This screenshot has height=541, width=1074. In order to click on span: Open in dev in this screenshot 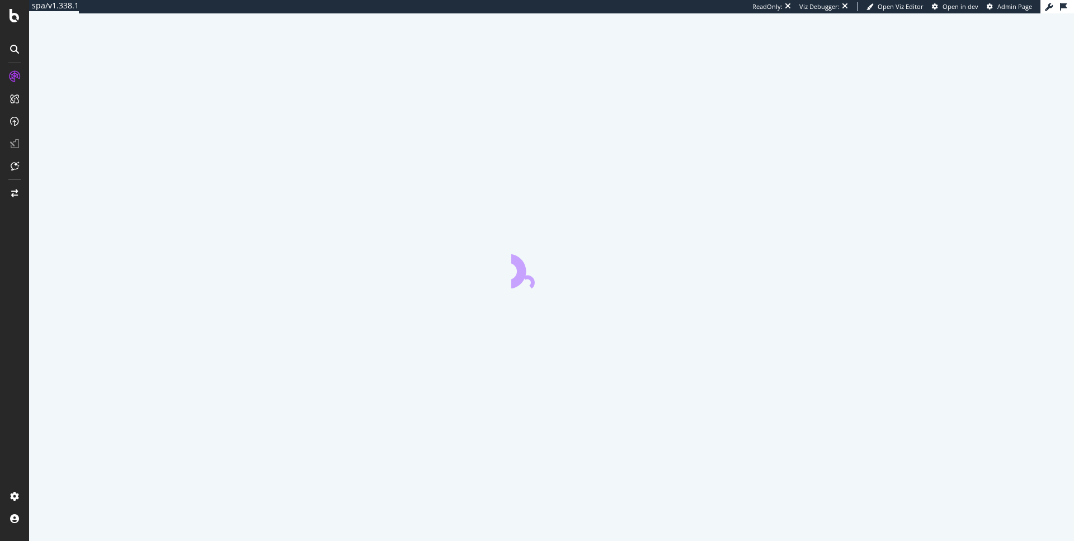, I will do `click(960, 6)`.